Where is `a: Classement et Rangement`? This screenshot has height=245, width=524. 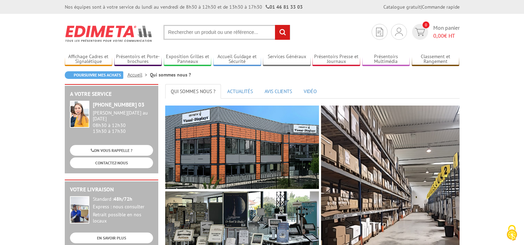
a: Classement et Rangement is located at coordinates (436, 59).